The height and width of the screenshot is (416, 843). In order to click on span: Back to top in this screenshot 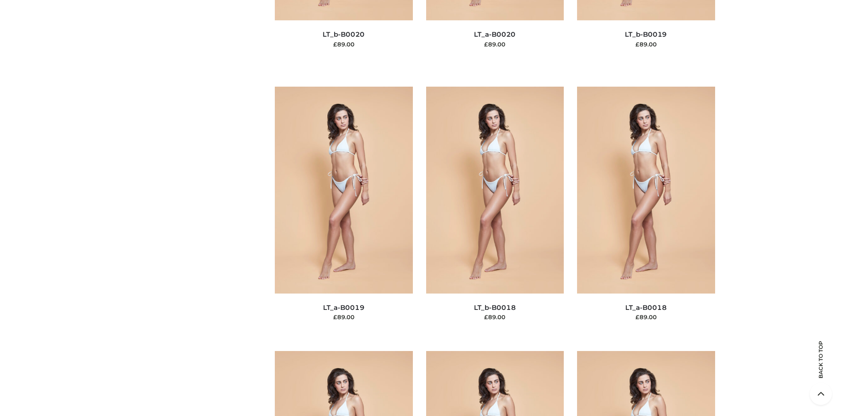, I will do `click(821, 368)`.